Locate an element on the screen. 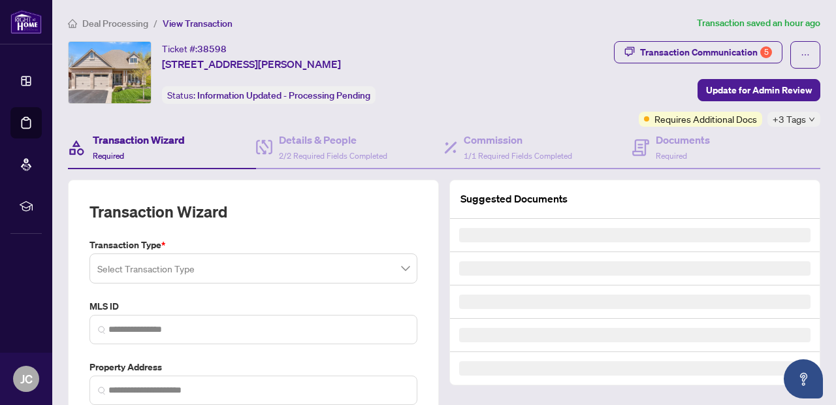 This screenshot has height=405, width=836. div: Status: is located at coordinates (268, 95).